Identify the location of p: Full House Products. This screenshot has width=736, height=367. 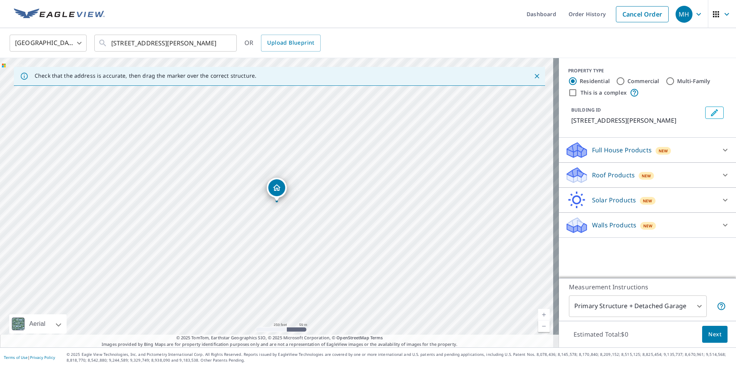
(621, 150).